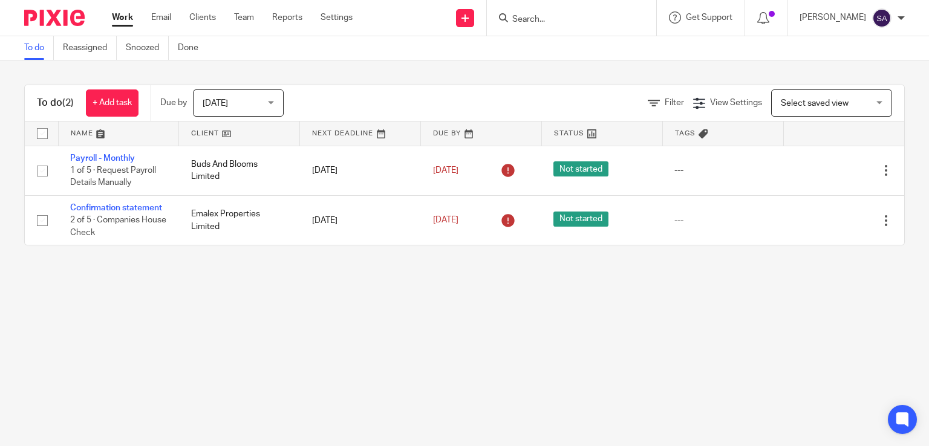 The height and width of the screenshot is (446, 929). What do you see at coordinates (118, 227) in the screenshot?
I see `span: 2 of 5 · Companies House Check` at bounding box center [118, 227].